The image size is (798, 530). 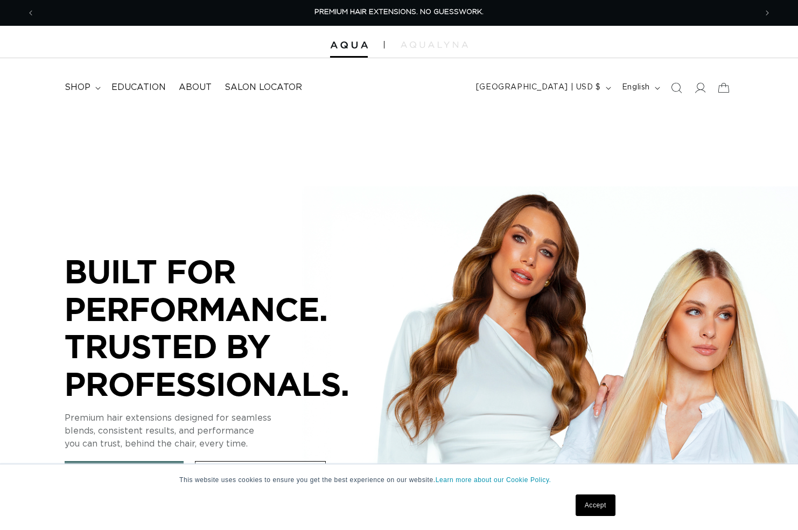 What do you see at coordinates (138, 87) in the screenshot?
I see `a: Education` at bounding box center [138, 87].